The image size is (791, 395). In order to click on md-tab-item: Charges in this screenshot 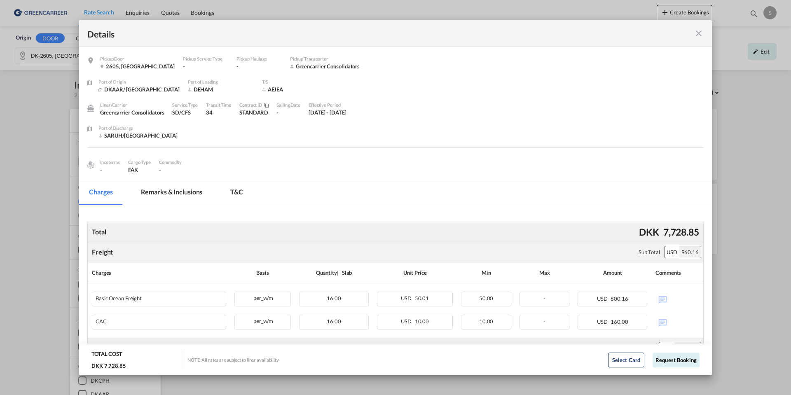, I will do `click(101, 193)`.